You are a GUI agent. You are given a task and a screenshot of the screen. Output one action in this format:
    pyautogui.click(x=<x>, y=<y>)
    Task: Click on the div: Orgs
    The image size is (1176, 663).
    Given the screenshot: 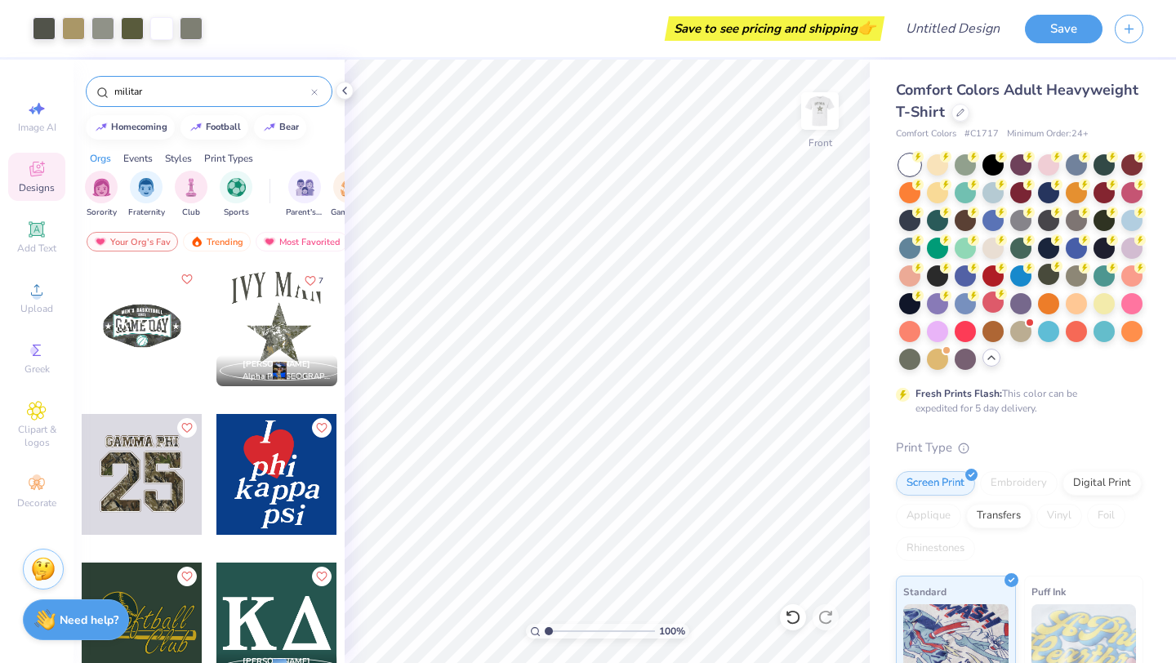 What is the action you would take?
    pyautogui.click(x=100, y=158)
    